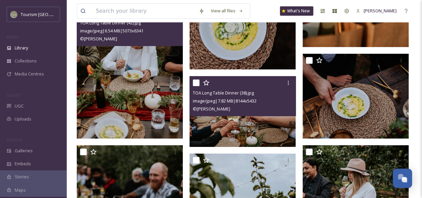 This screenshot has height=198, width=422. What do you see at coordinates (14, 95) in the screenshot?
I see `span: COLLECT` at bounding box center [14, 95].